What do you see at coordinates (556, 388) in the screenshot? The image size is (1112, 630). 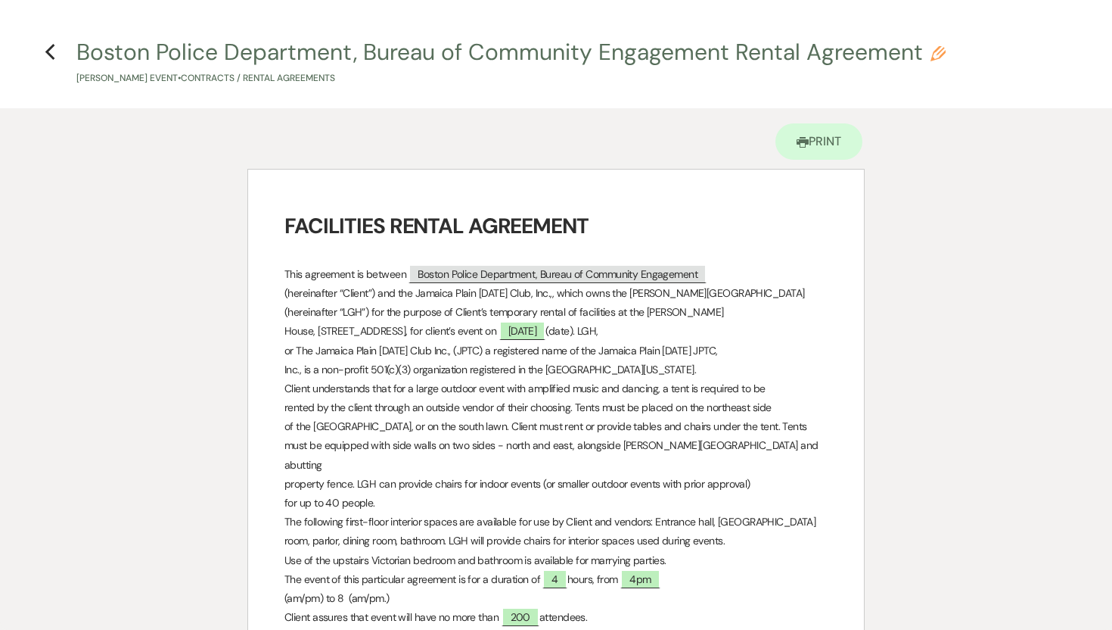 I see `p: Client understands that for a large outdoor event with amplified music and dancing, a tent is req...` at bounding box center [556, 388].